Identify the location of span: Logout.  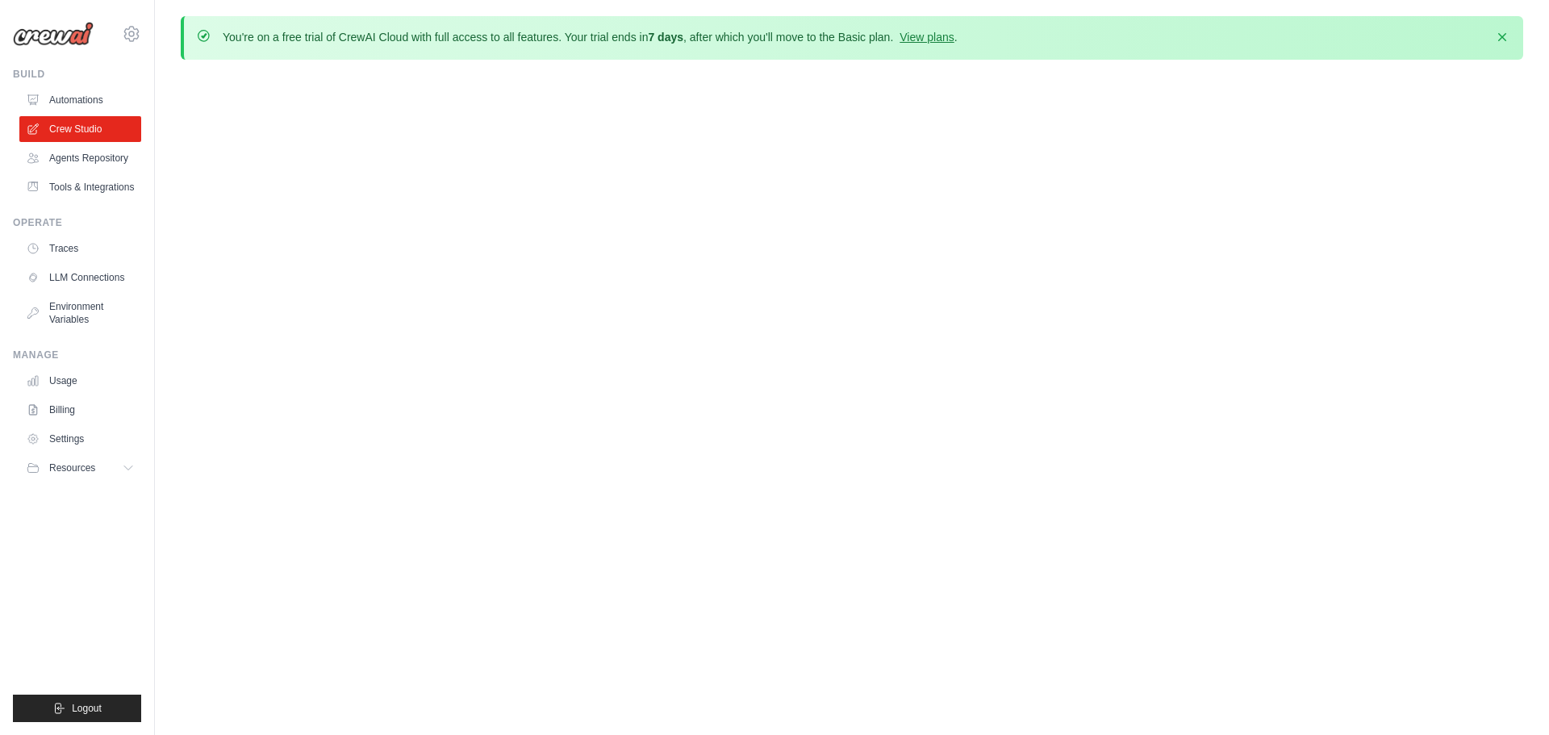
(86, 708).